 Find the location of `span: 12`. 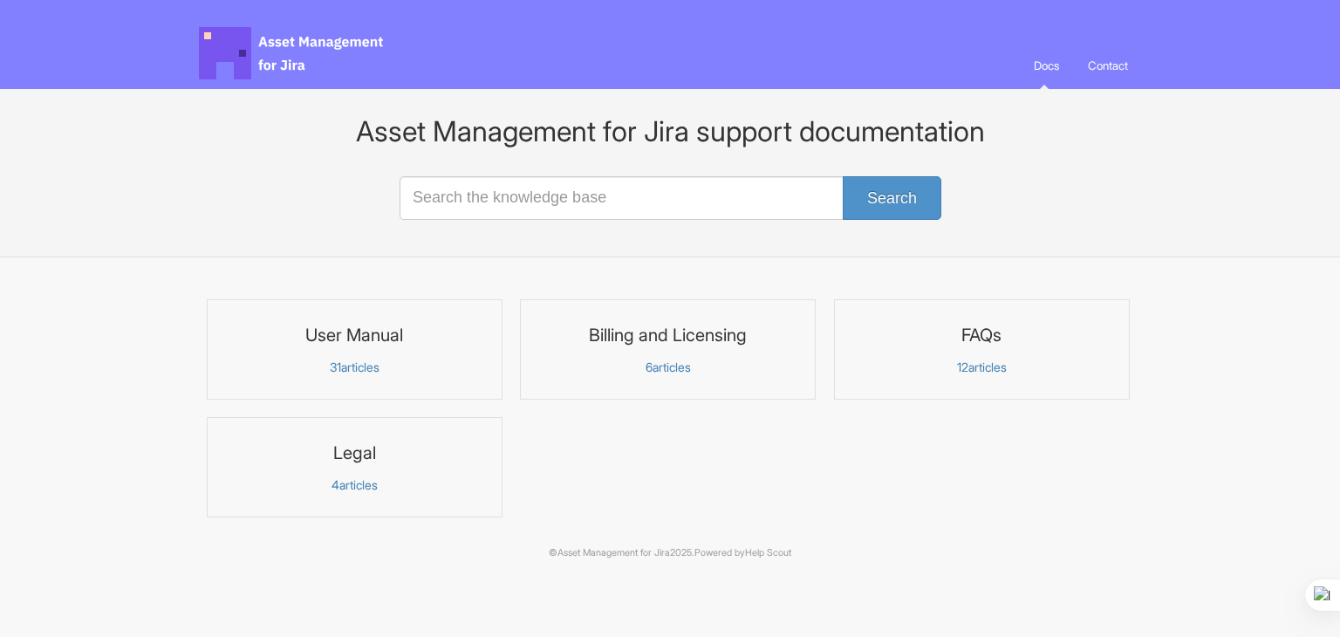

span: 12 is located at coordinates (962, 366).